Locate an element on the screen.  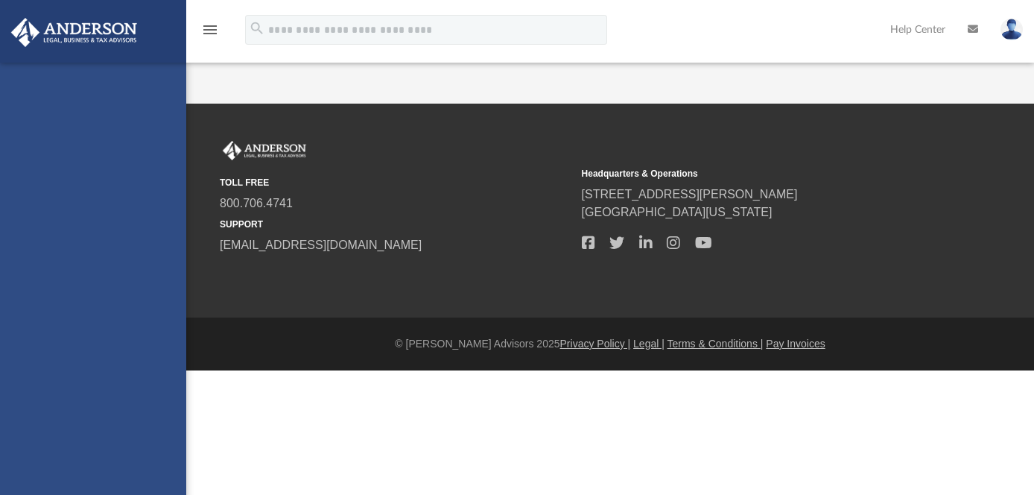
i: search is located at coordinates (257, 28).